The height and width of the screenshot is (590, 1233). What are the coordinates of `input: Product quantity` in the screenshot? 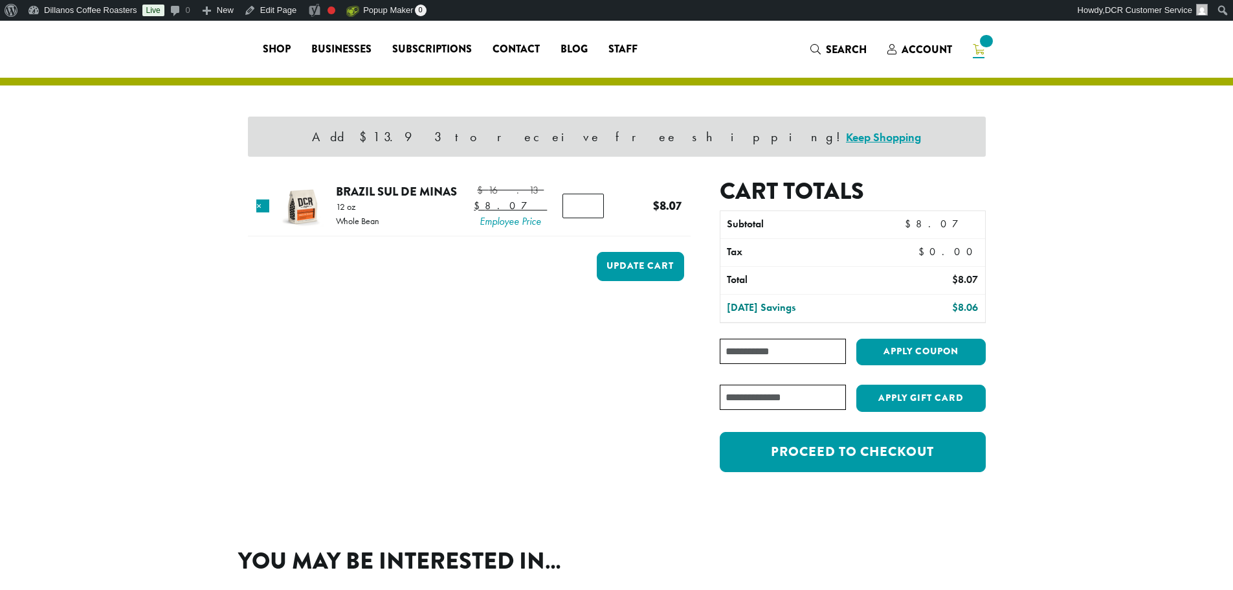 It's located at (583, 206).